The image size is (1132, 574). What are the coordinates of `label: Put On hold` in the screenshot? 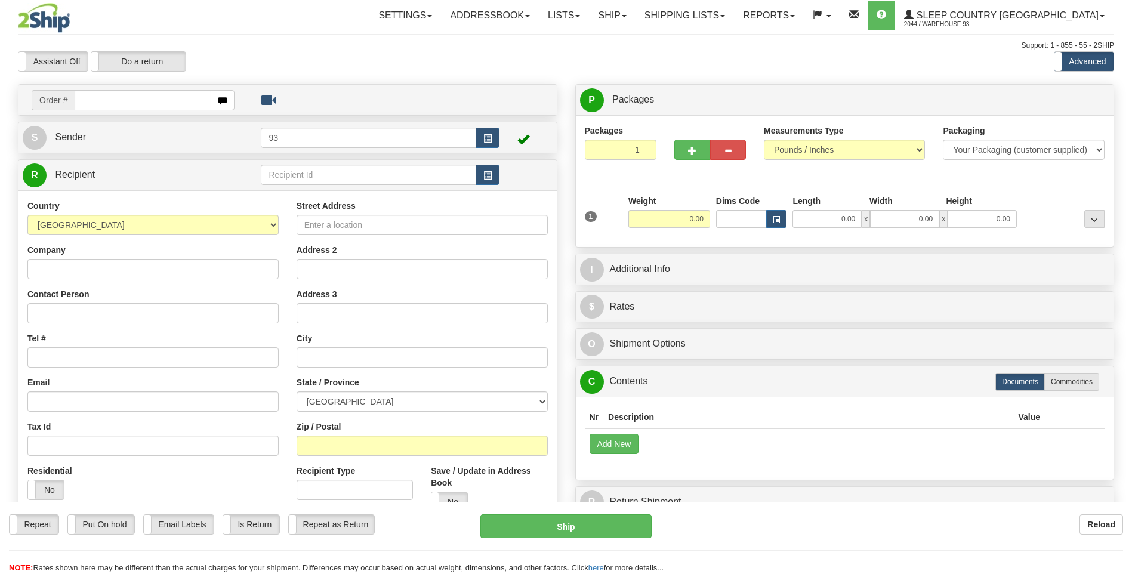 It's located at (101, 525).